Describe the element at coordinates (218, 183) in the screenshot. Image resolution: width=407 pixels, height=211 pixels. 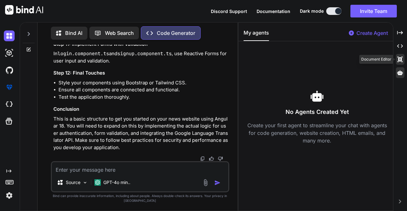
I see `img: icon` at that location.